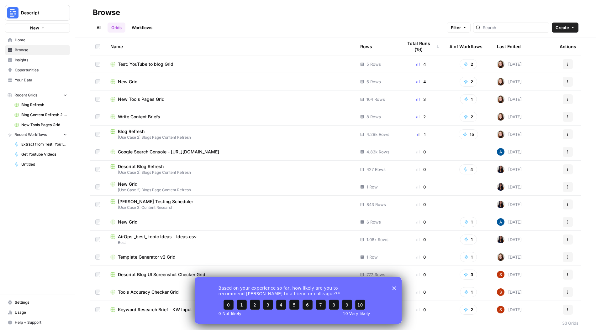  What do you see at coordinates (570, 323) in the screenshot?
I see `div: 33 Grids` at bounding box center [570, 323].